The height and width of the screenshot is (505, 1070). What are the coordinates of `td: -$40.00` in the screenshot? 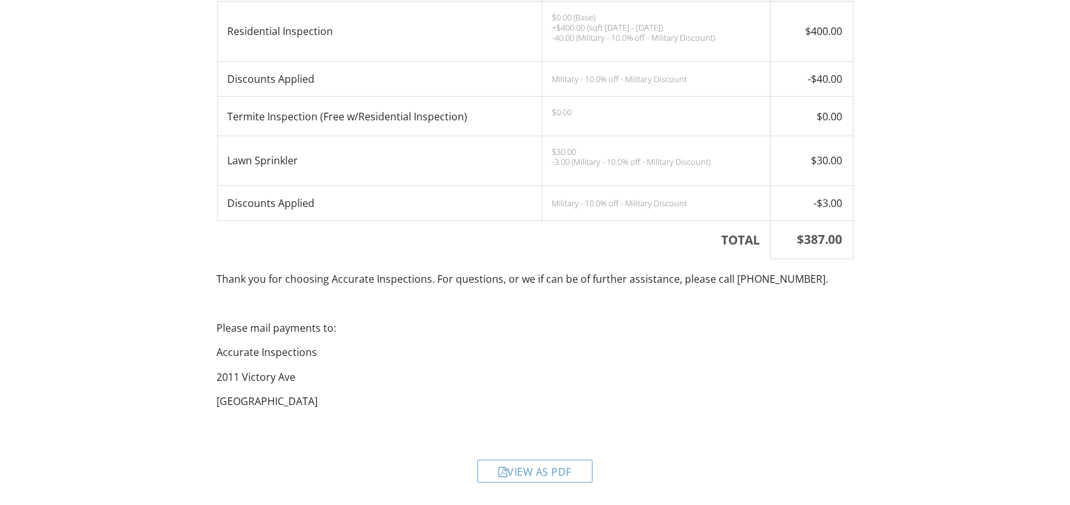 It's located at (811, 78).